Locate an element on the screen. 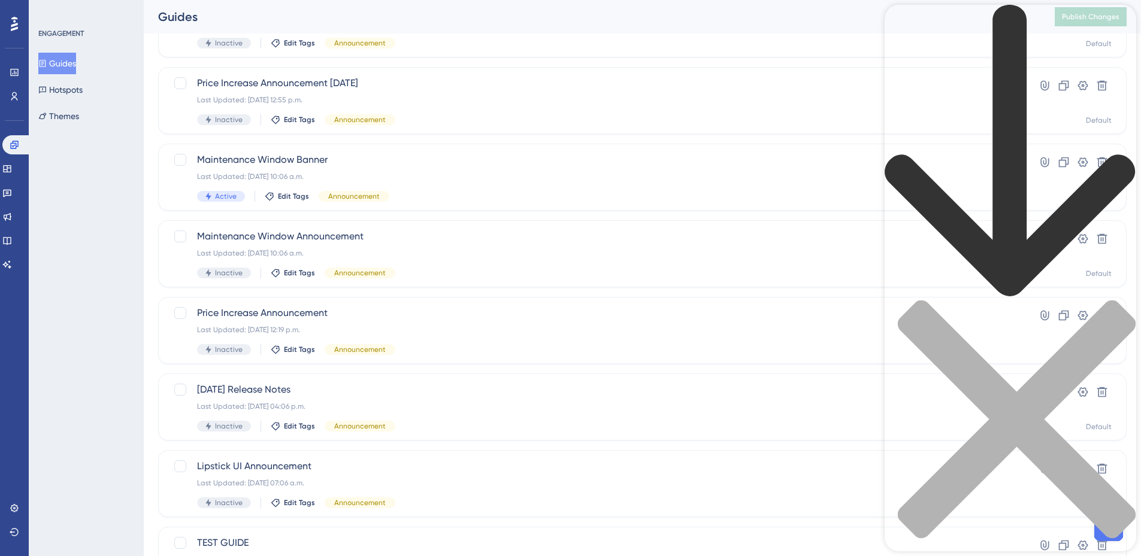  div: Guides is located at coordinates (591, 17).